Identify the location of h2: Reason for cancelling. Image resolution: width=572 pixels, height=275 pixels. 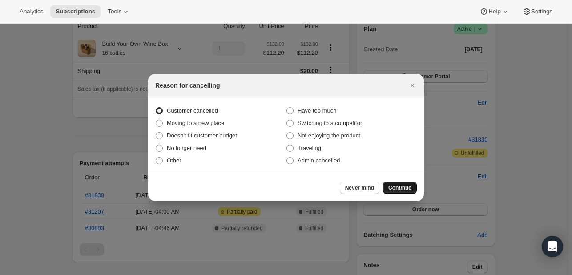
(187, 85).